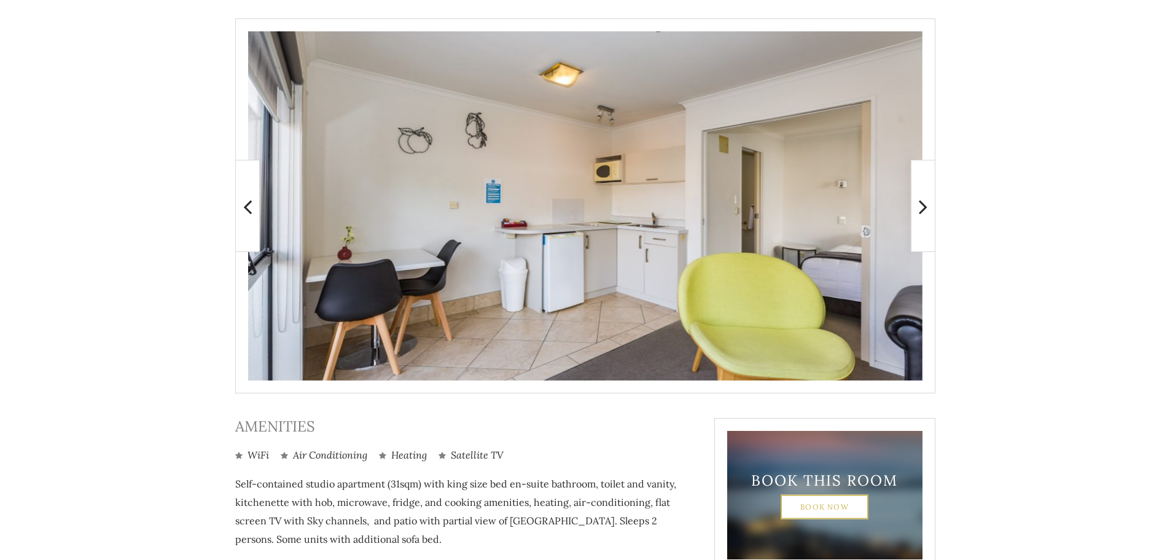  I want to click on p: Self-contained studio apartment (31sqm) with king size bed en-suite bathroom, toilet and vanity, ..., so click(466, 511).